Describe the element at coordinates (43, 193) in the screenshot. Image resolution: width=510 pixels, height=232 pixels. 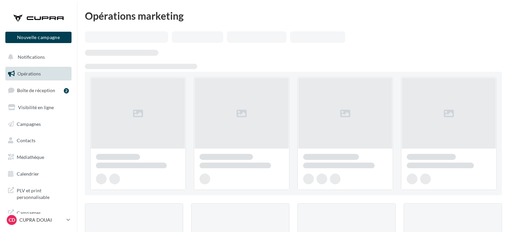
I see `span: PLV et print personnalisable` at that location.